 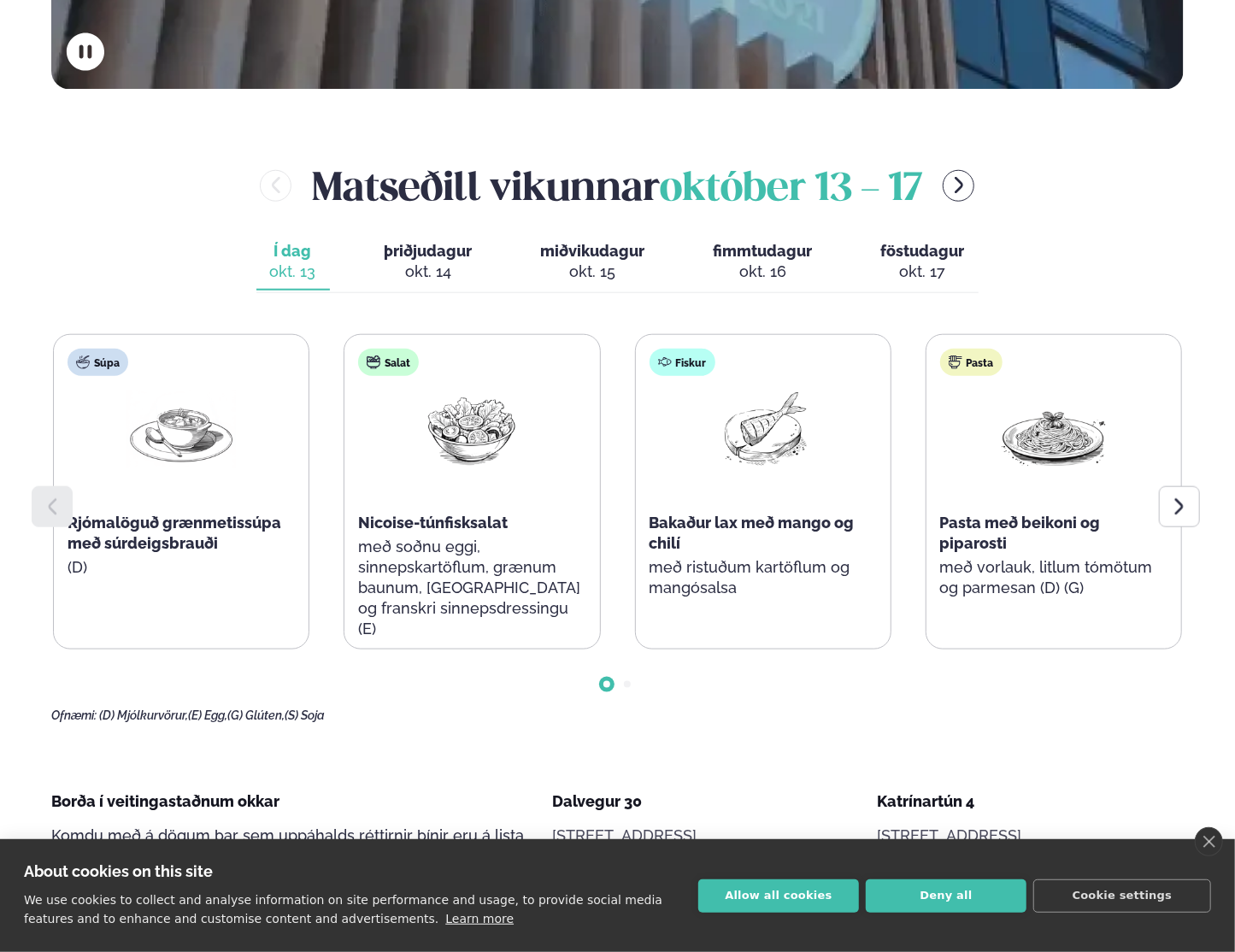 I want to click on span: (D) Mjólkurvörur,, so click(x=144, y=715).